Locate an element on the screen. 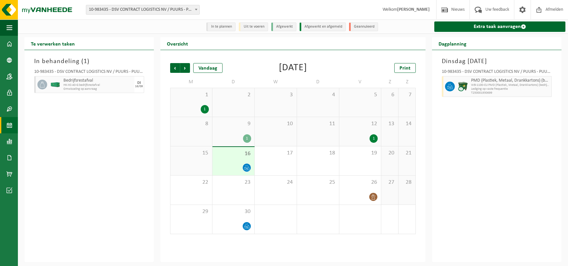 Image resolution: width=568 pixels, height=266 pixels. span: 30 is located at coordinates (233, 212).